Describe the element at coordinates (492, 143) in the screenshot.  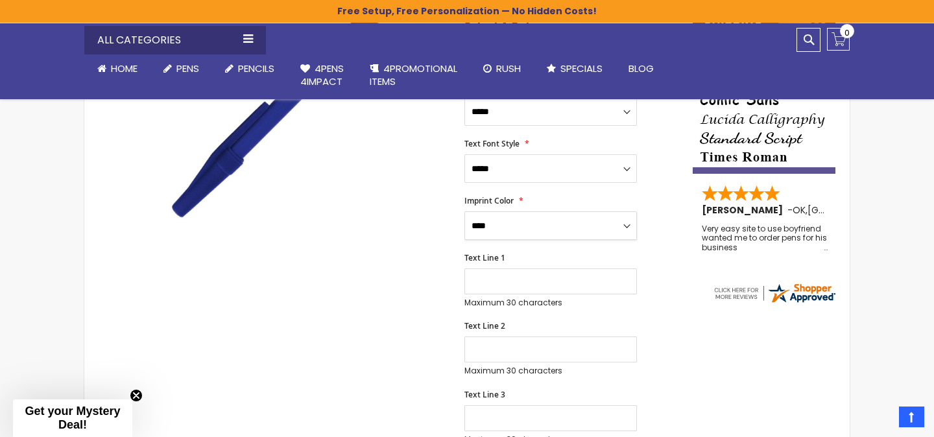
I see `span: Text Font Style` at that location.